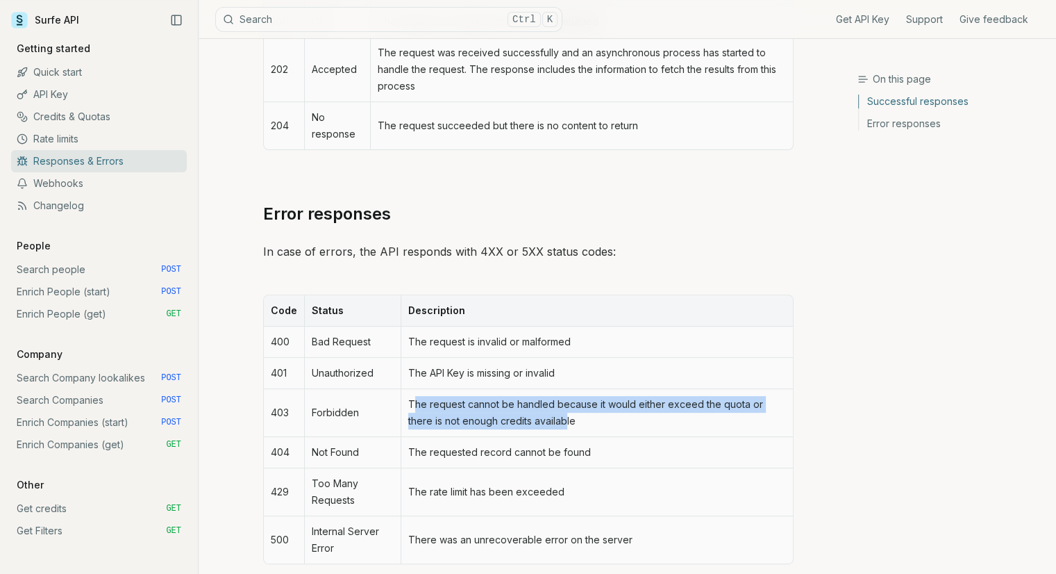 The width and height of the screenshot is (1056, 574). I want to click on td: Not Found, so click(353, 452).